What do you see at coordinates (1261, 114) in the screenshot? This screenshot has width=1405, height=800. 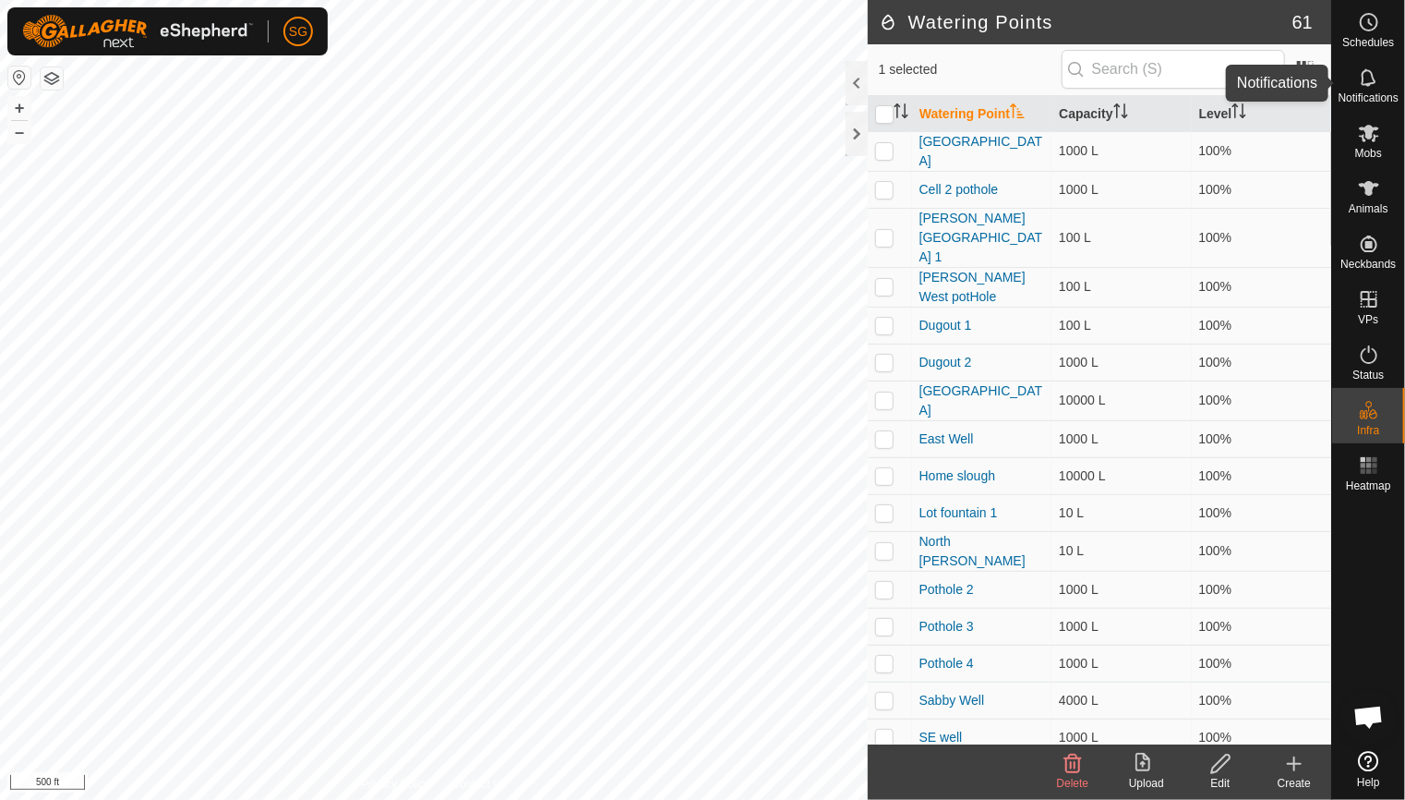 I see `th: Level` at bounding box center [1261, 114].